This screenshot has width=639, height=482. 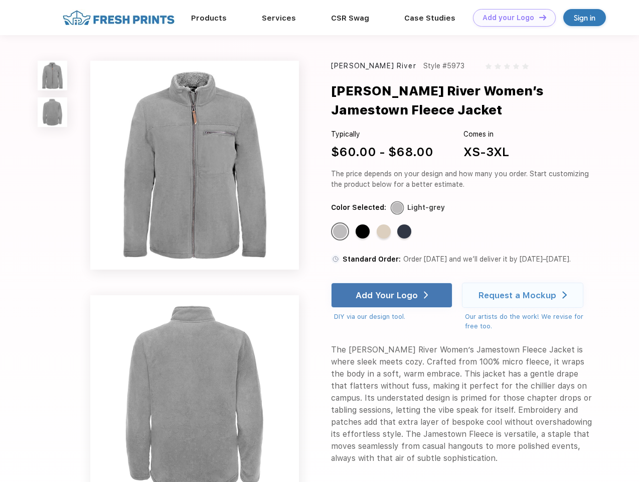 I want to click on div: Add your Logo, so click(x=508, y=18).